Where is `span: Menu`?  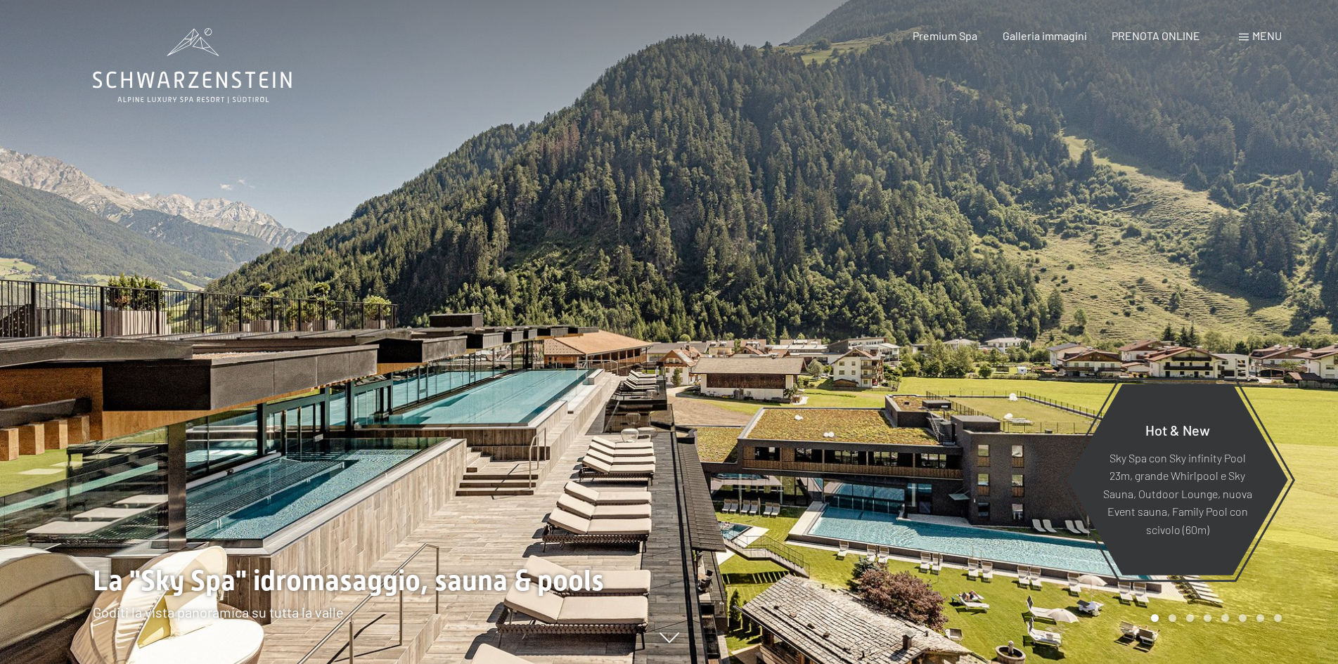
span: Menu is located at coordinates (1267, 35).